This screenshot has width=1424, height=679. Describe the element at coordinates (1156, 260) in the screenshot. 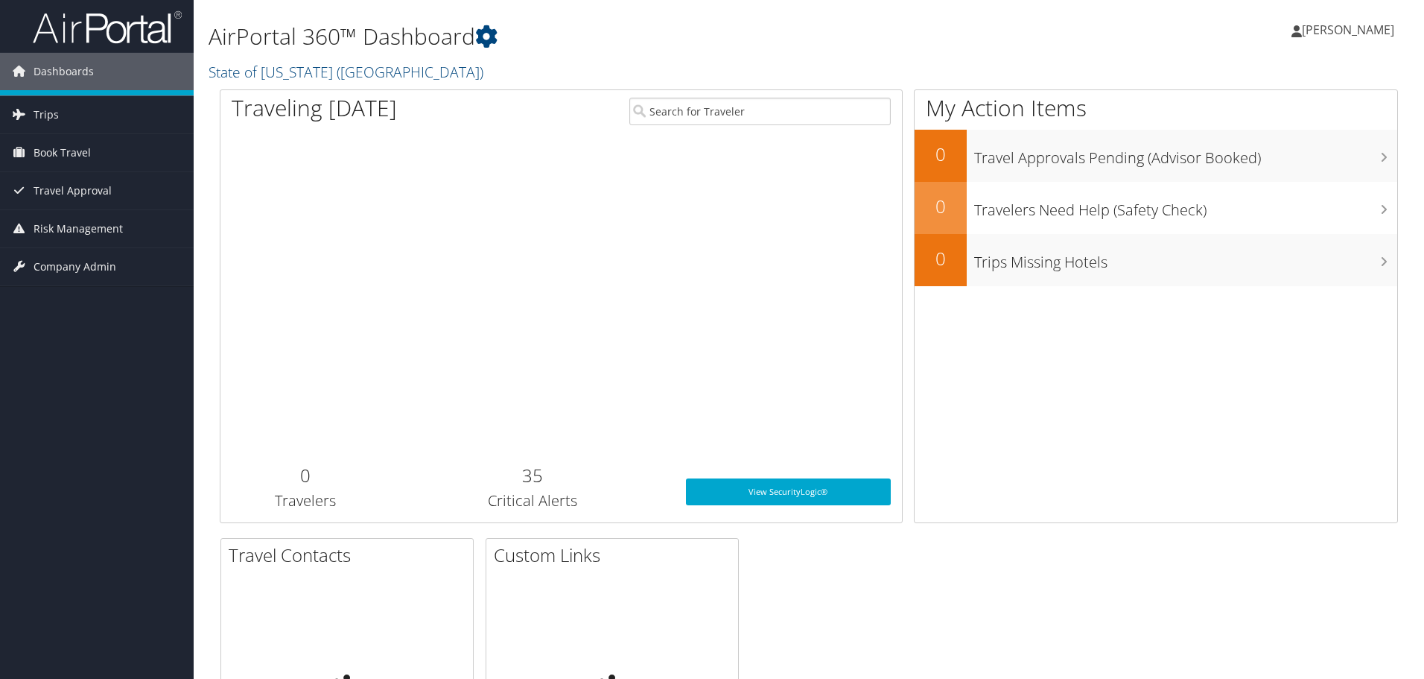

I see `a: 0Trips Missing Hotels` at that location.